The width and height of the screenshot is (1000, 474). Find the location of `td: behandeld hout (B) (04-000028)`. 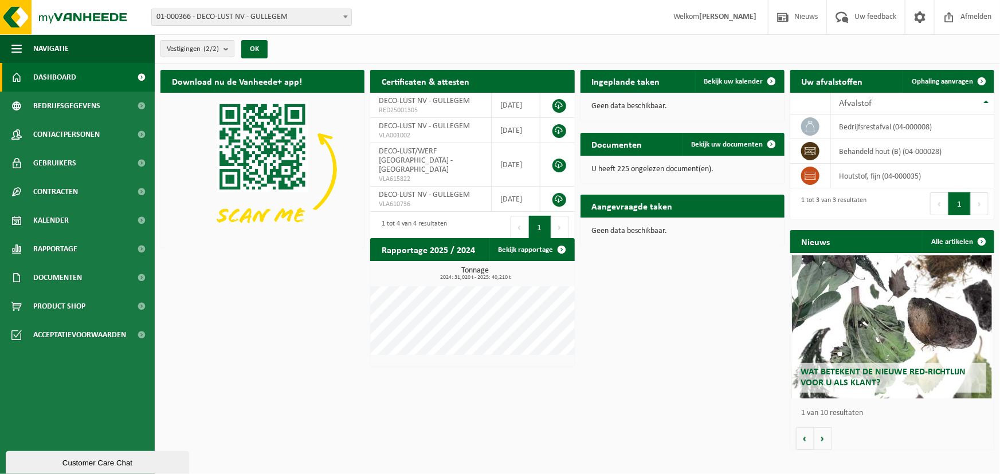

td: behandeld hout (B) (04-000028) is located at coordinates (912, 151).